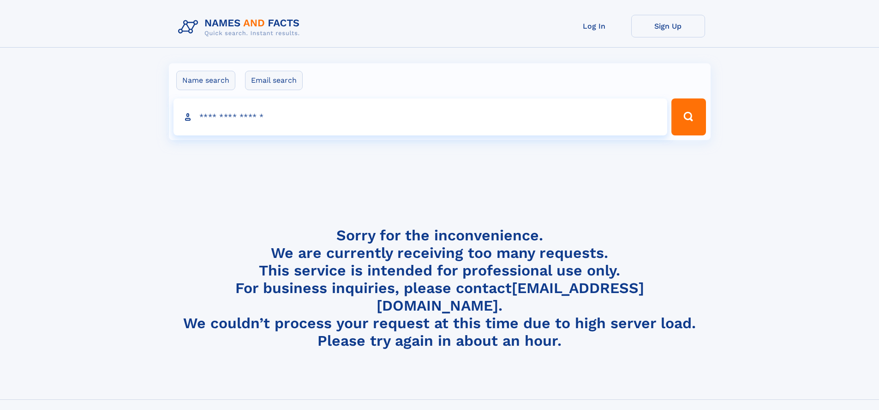 The width and height of the screenshot is (879, 410). Describe the element at coordinates (689, 117) in the screenshot. I see `button: Search Button` at that location.